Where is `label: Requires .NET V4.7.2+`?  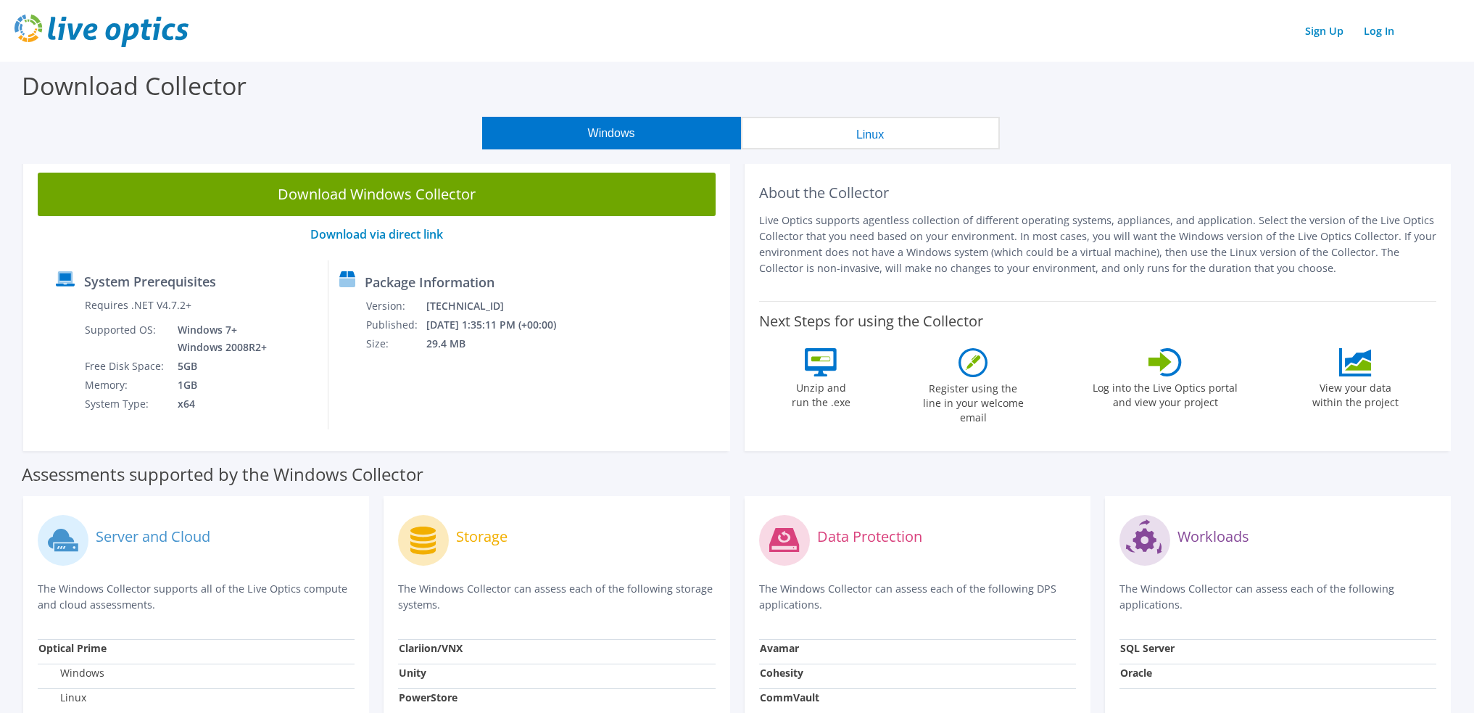 label: Requires .NET V4.7.2+ is located at coordinates (138, 305).